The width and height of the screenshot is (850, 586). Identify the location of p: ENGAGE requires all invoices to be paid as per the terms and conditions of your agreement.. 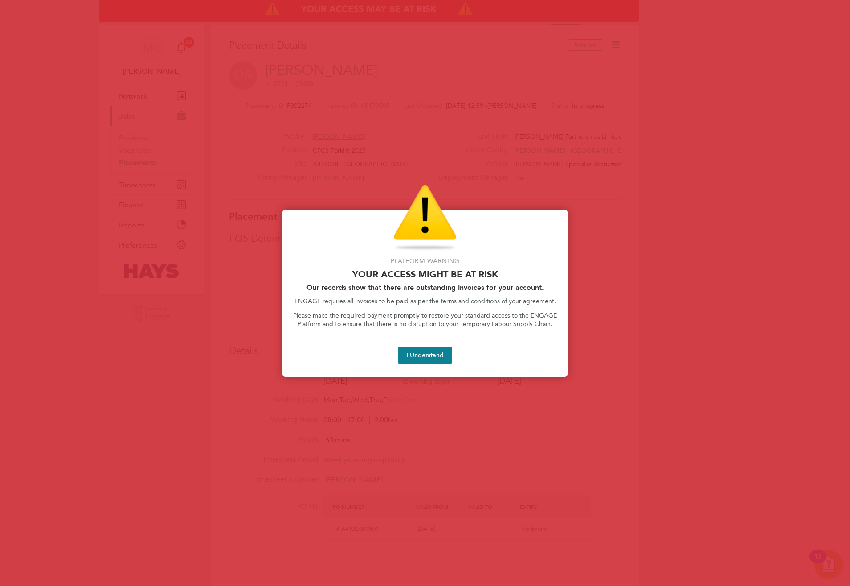
(425, 301).